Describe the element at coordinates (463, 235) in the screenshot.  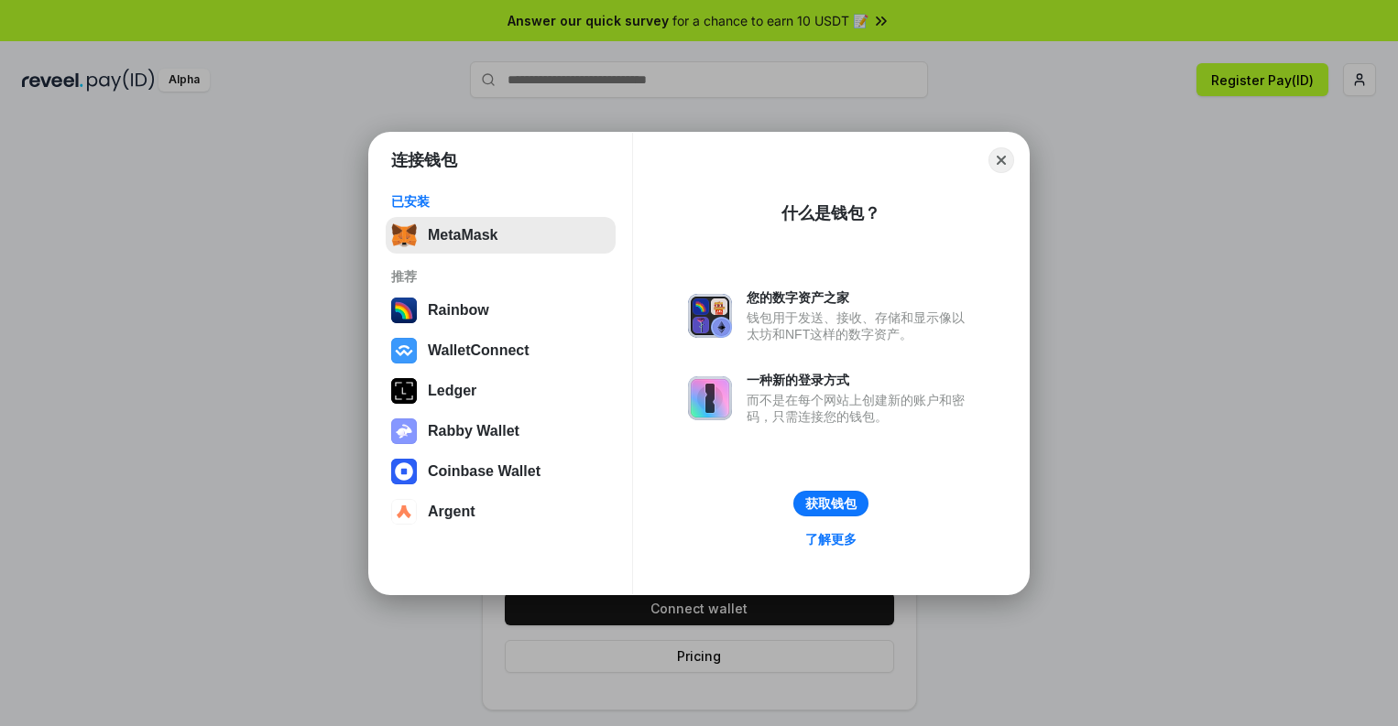
I see `div: MetaMask` at that location.